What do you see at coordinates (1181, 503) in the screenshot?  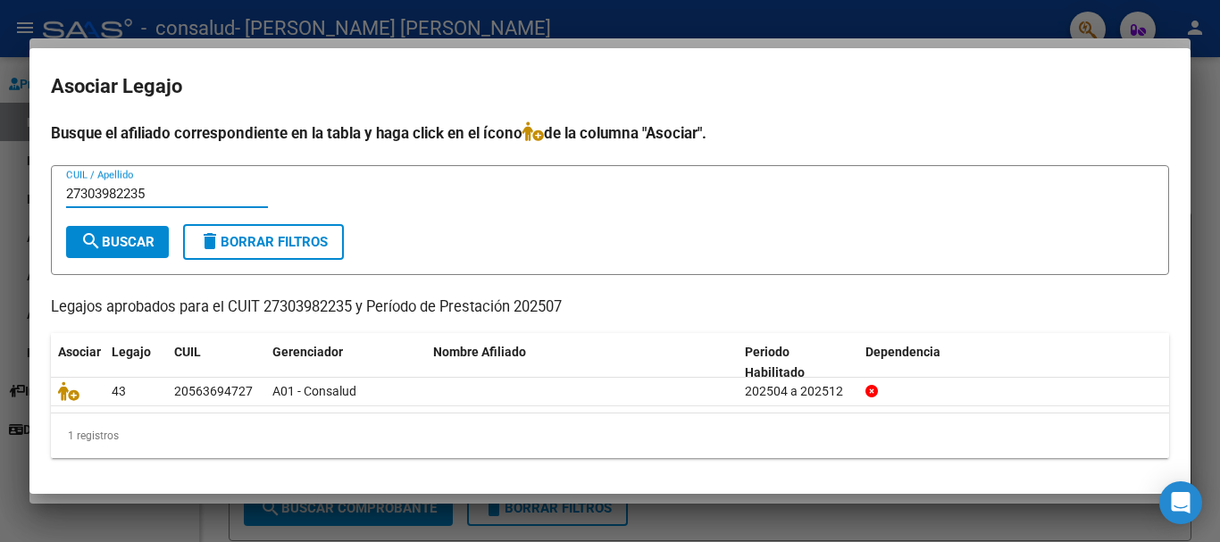 I see `div: Open Intercom Messenger` at bounding box center [1181, 503].